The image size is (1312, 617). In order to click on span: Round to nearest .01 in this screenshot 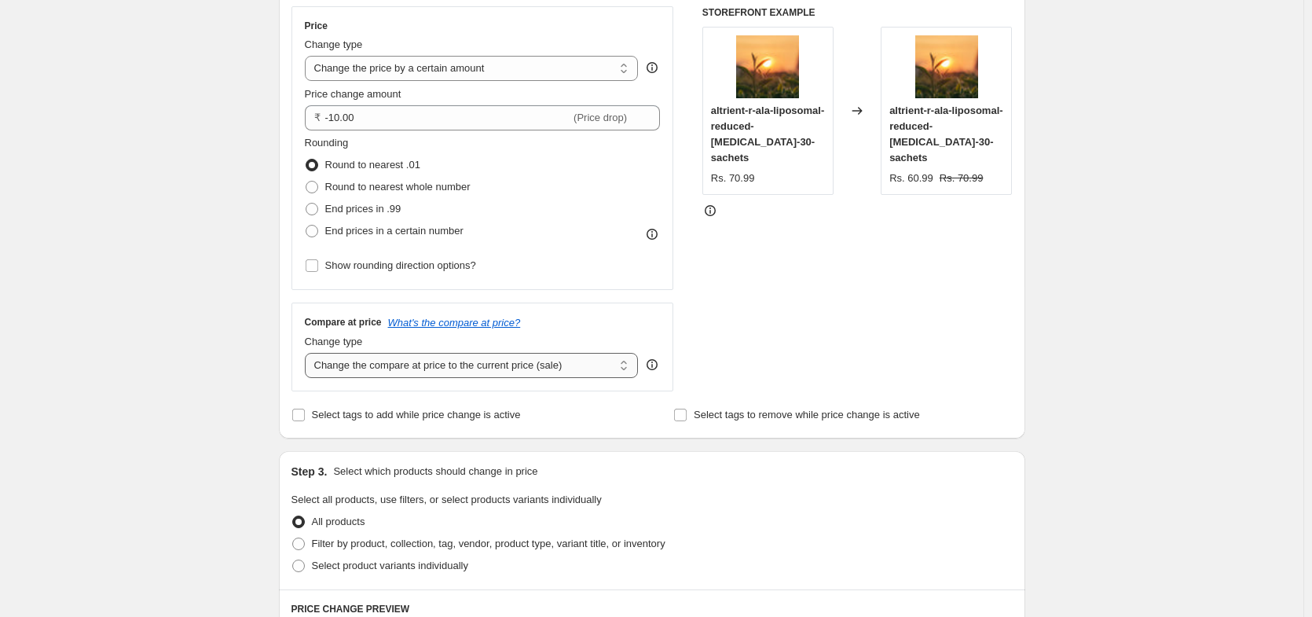, I will do `click(372, 164)`.